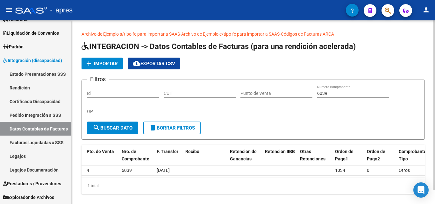 The image size is (435, 204). What do you see at coordinates (98, 79) in the screenshot?
I see `h3: Filtros` at bounding box center [98, 79].